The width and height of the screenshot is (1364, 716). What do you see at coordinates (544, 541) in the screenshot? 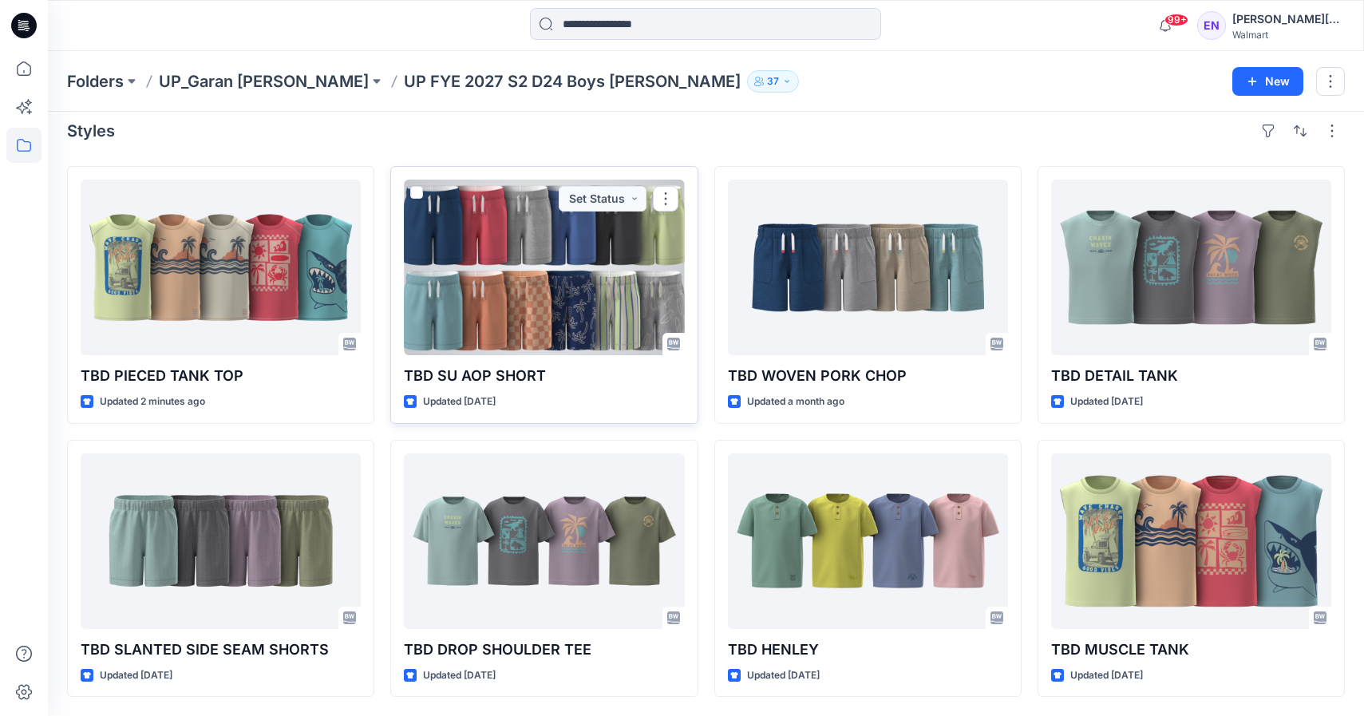
I see `a: TBD DROP SHOULDER TEE` at bounding box center [544, 541].